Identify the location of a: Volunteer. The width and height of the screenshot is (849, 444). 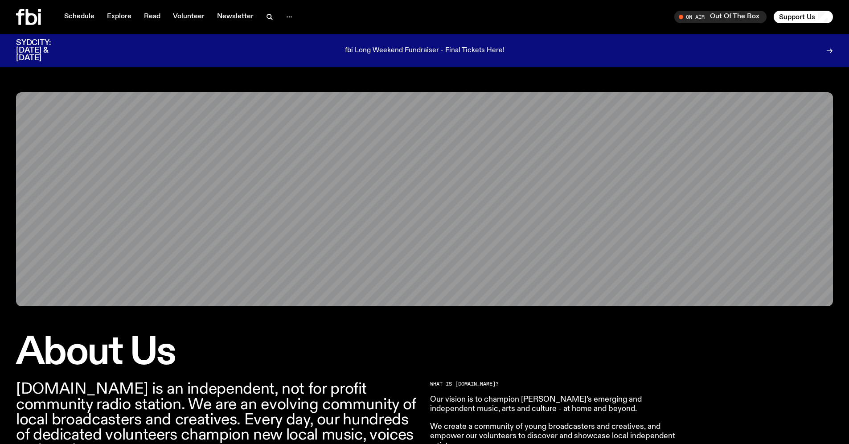
(189, 17).